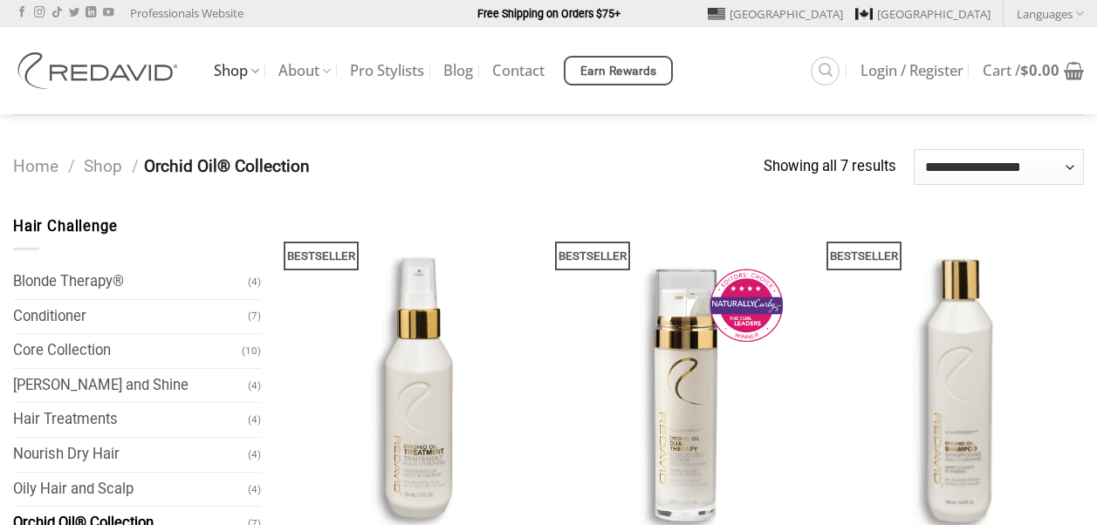 This screenshot has height=525, width=1097. I want to click on a: Conditioner, so click(130, 317).